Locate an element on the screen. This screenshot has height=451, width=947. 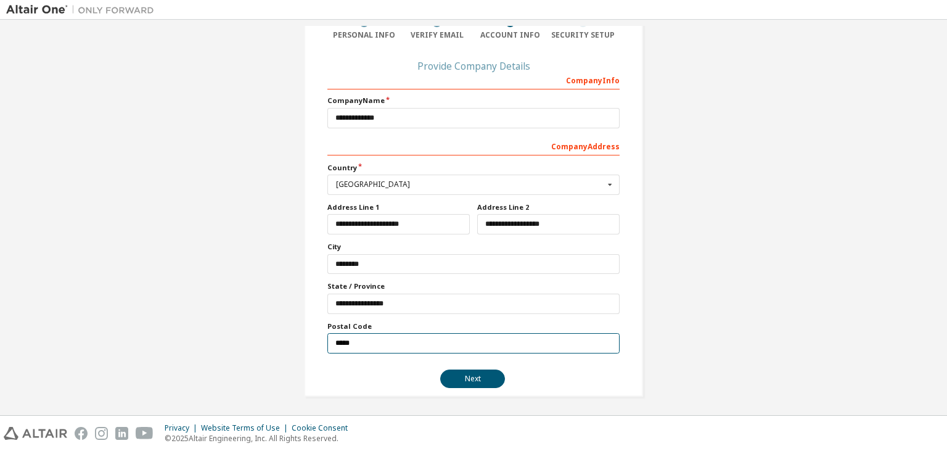
label: Postal Code is located at coordinates (474, 326).